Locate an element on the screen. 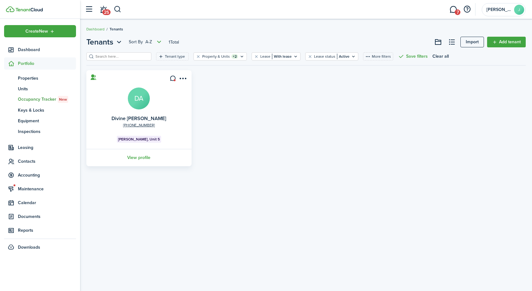  span: Downloads is located at coordinates (29, 247).